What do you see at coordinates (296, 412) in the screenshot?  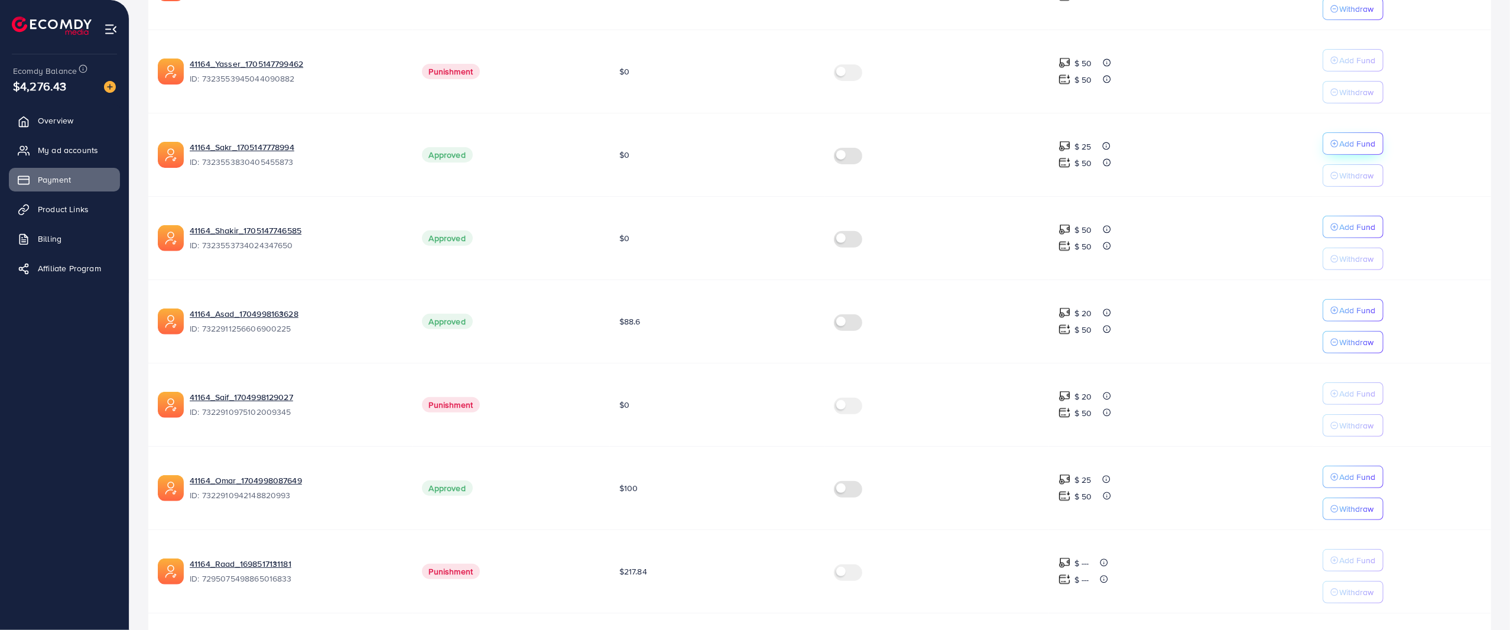 I see `span: ID: 7322910975102009345` at bounding box center [296, 412].